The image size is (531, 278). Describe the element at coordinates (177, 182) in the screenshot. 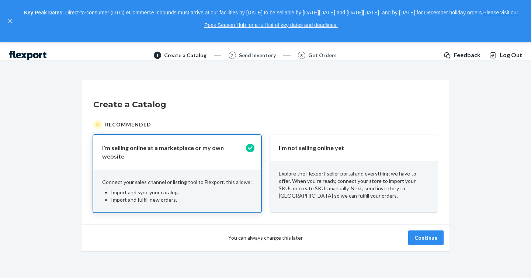

I see `p: Connect your sales channel or listing tool to Flexport, this allows:` at that location.